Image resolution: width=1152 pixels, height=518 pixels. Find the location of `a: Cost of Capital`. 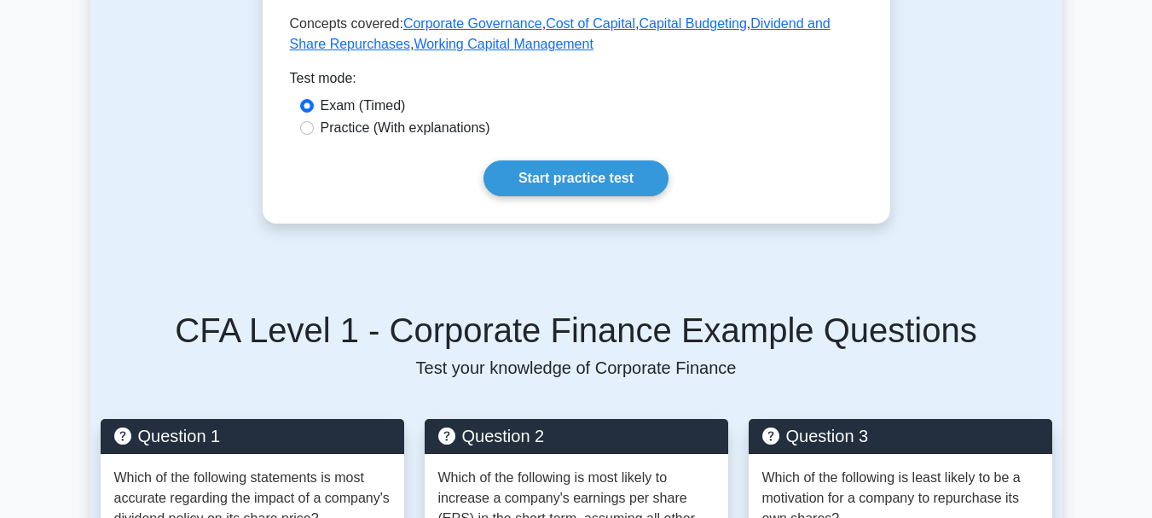

a: Cost of Capital is located at coordinates (590, 23).